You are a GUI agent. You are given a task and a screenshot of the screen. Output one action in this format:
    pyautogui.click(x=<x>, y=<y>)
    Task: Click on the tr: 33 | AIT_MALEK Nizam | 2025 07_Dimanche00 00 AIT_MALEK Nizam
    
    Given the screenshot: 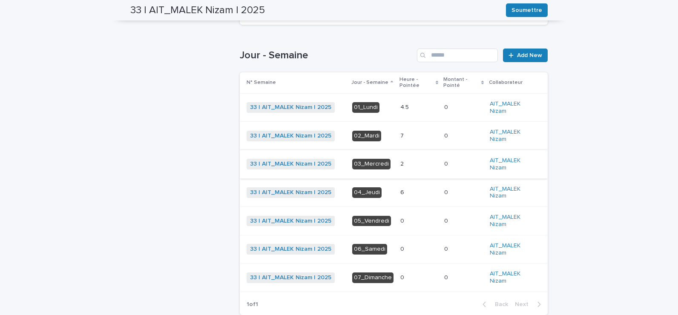 What is the action you would take?
    pyautogui.click(x=394, y=278)
    